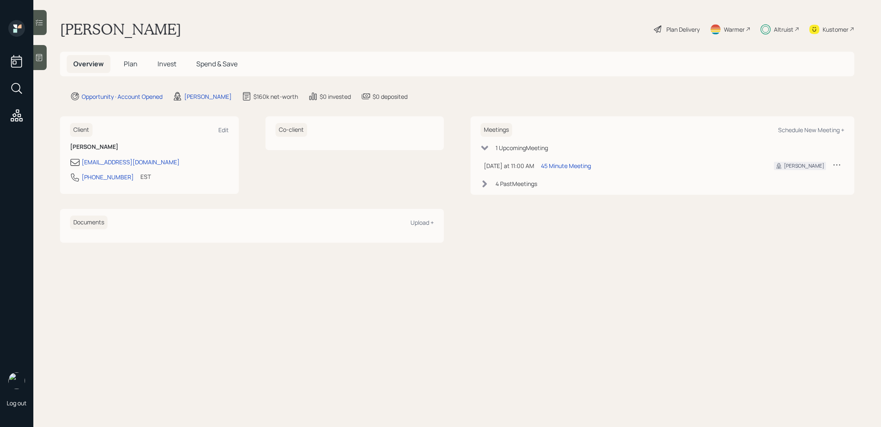  I want to click on img: treva-nostdahl-headshot.png, so click(17, 380).